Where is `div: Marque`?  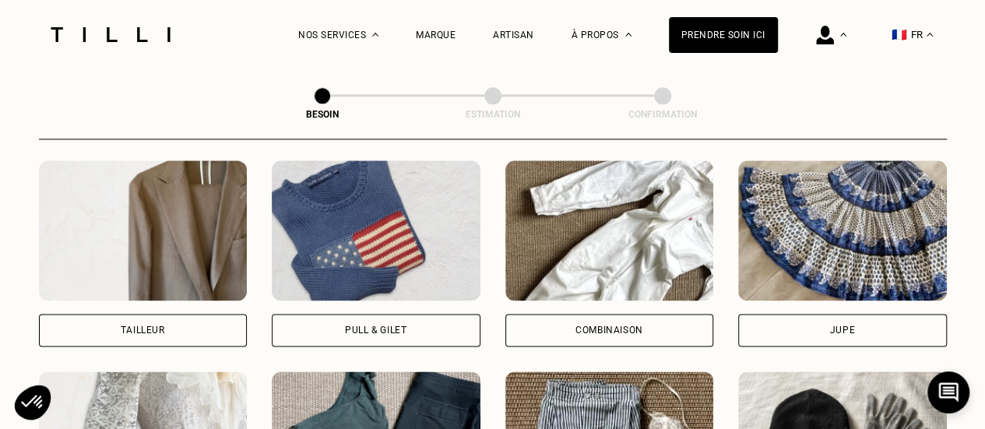
div: Marque is located at coordinates (435, 35).